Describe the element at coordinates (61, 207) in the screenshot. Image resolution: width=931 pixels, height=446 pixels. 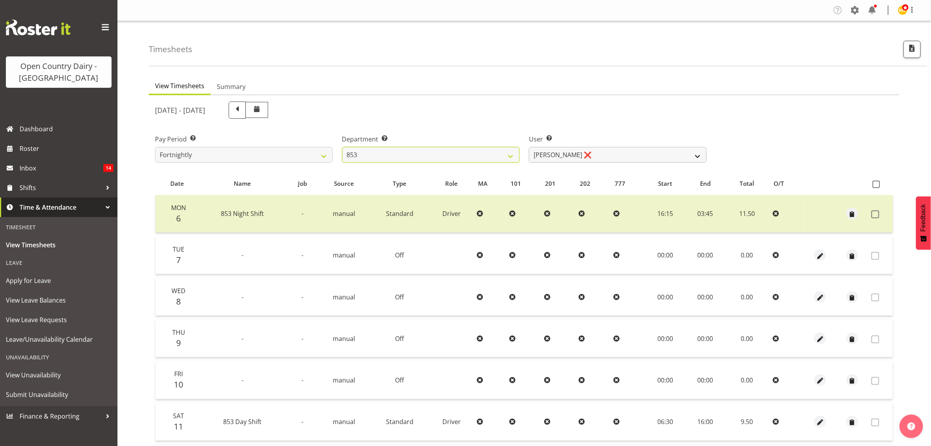
I see `span: Time & Attendance` at that location.